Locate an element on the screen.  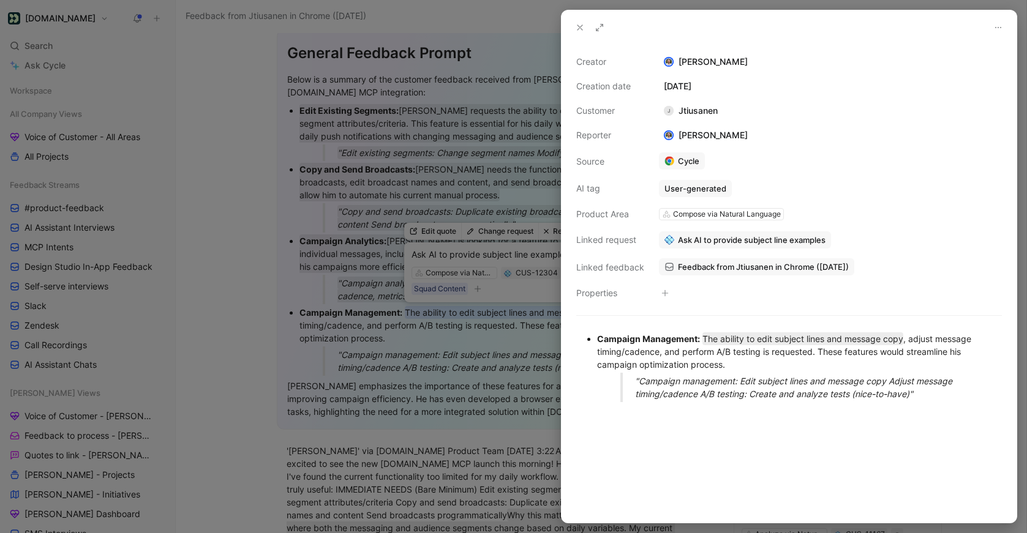
div: Product Area is located at coordinates (610, 214).